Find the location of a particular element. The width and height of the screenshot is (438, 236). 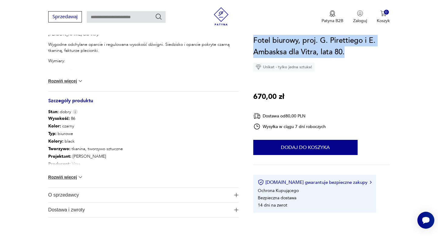

img: Ikona strzałki w prawo is located at coordinates (371, 182).